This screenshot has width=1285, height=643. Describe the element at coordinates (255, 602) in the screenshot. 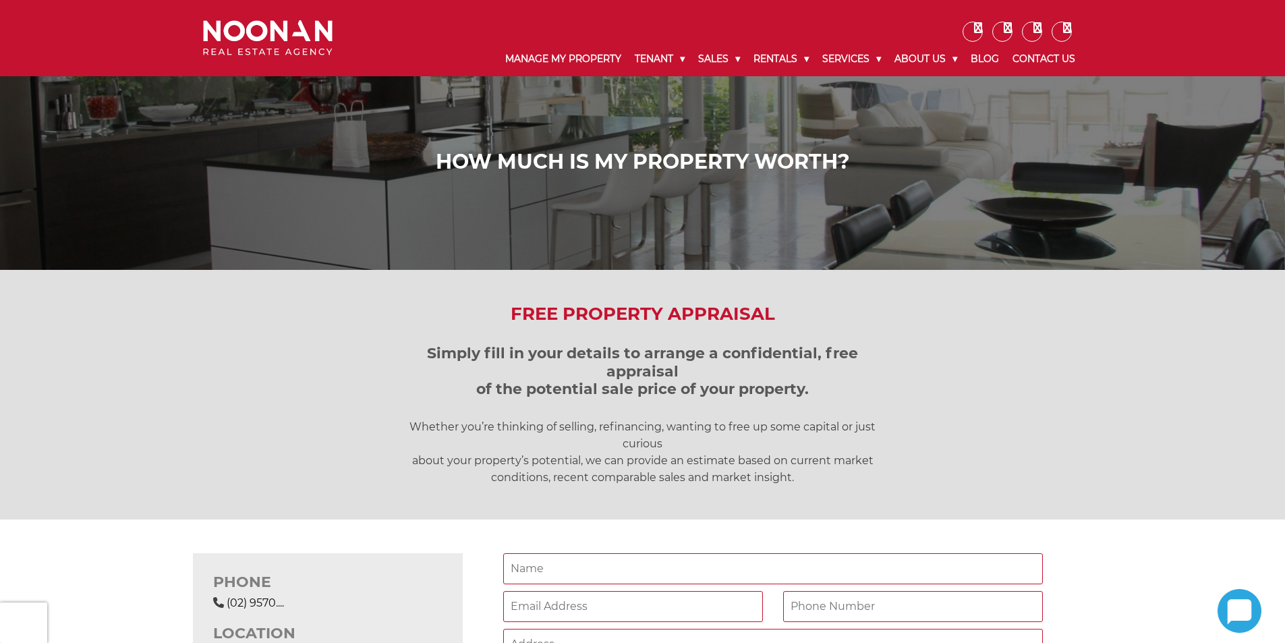

I see `a: Click to reveal phone number` at that location.